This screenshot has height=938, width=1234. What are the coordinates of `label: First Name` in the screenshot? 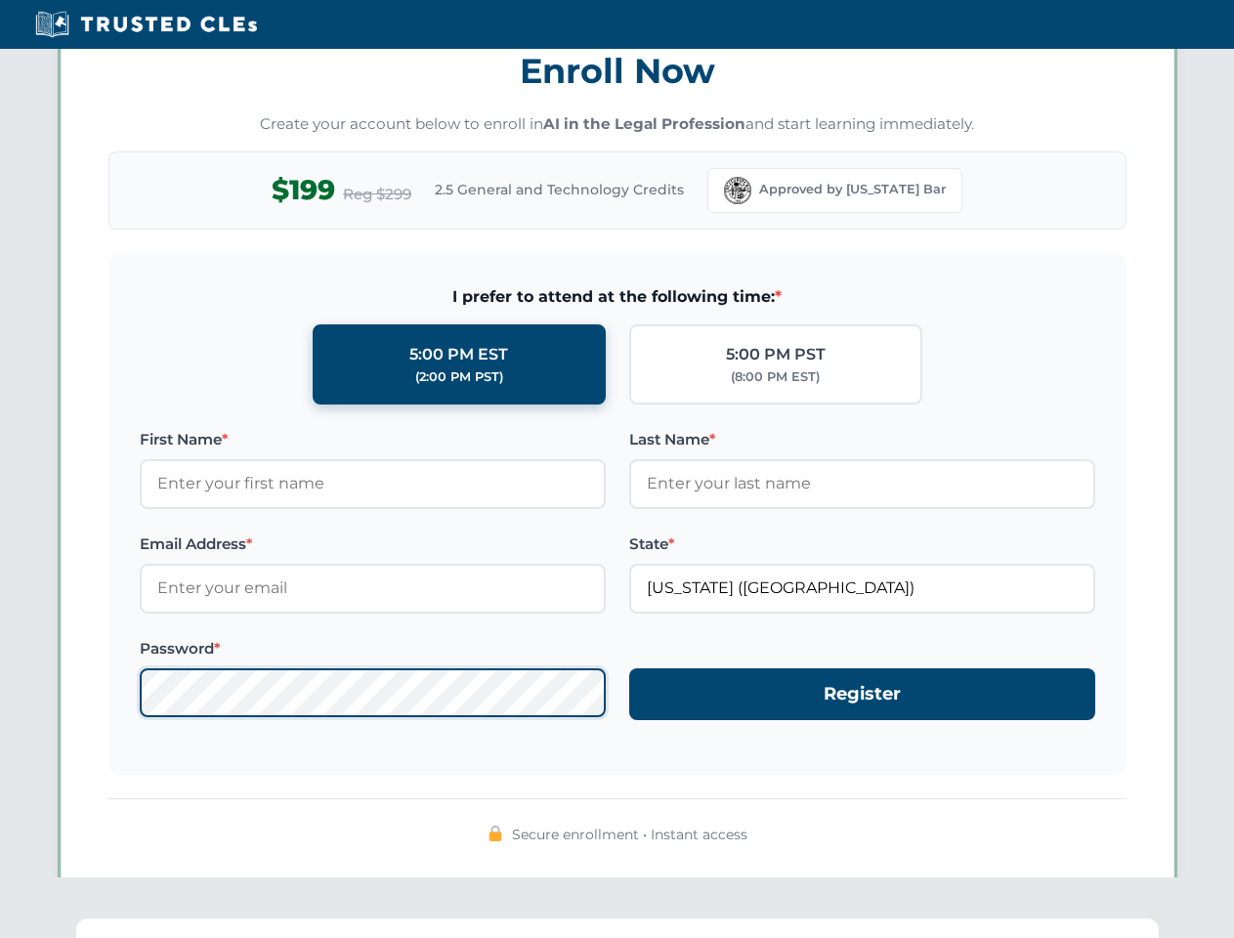 It's located at (372, 440).